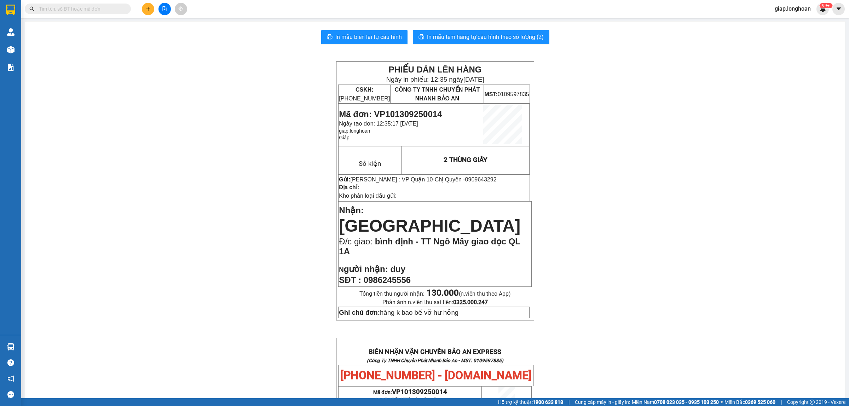 The height and width of the screenshot is (406, 849). I want to click on span: message, so click(11, 395).